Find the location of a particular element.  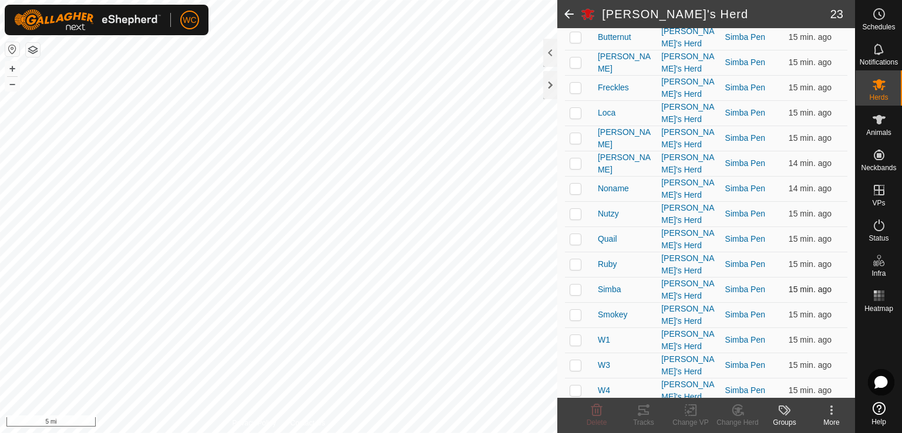

div: Tracks is located at coordinates (643, 423).